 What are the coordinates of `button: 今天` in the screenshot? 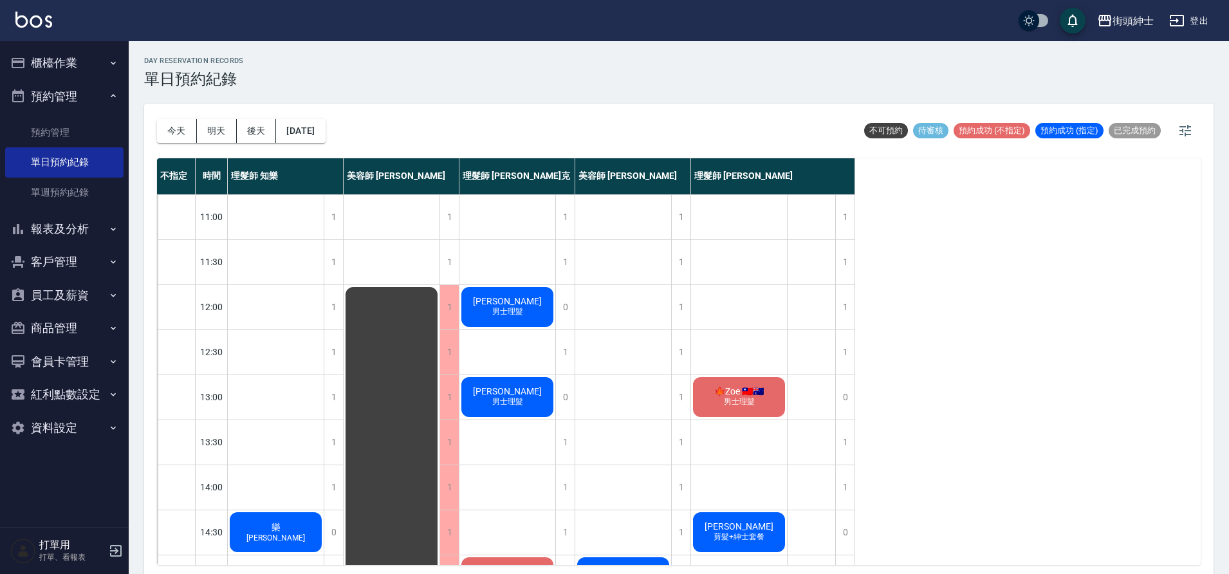 It's located at (177, 131).